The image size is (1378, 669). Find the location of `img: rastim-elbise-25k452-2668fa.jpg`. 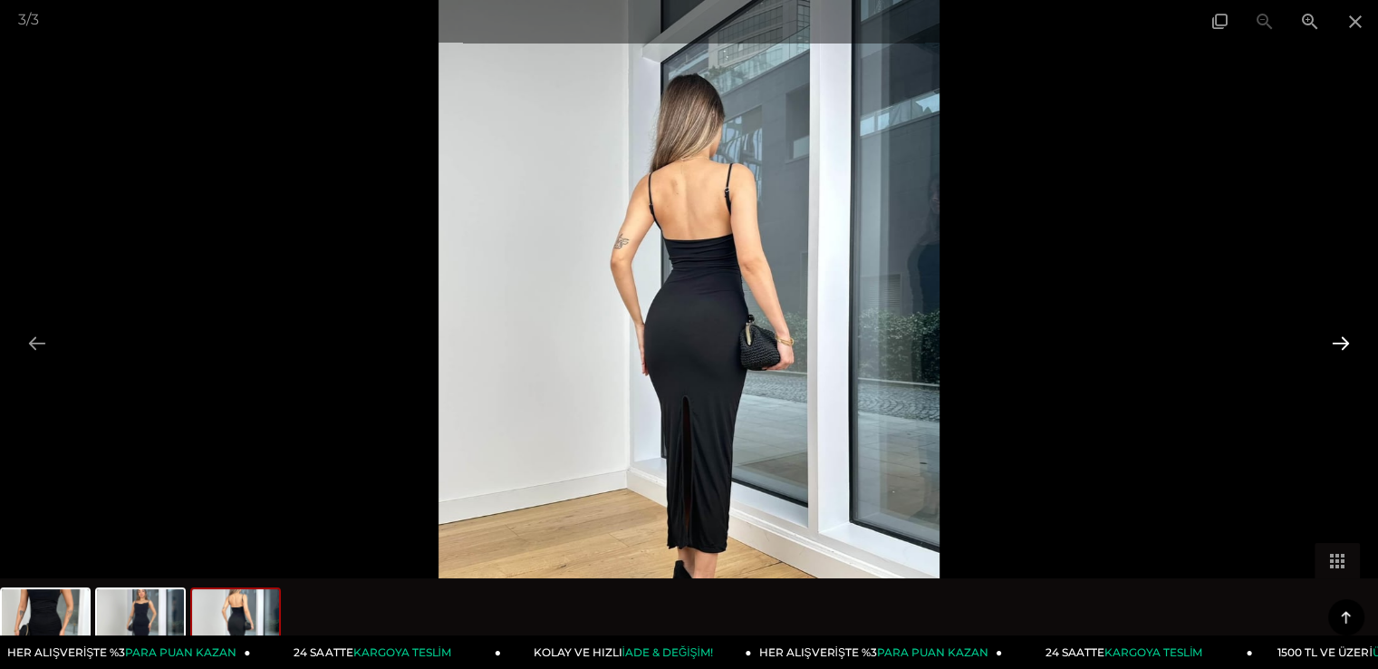

img: rastim-elbise-25k452-2668fa.jpg is located at coordinates (236, 623).